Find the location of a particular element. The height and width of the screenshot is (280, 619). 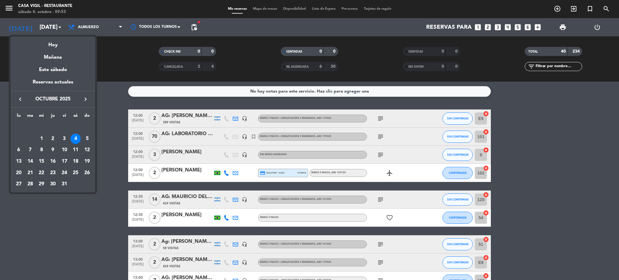

td: 3 de octubre de 2025 is located at coordinates (64, 139).